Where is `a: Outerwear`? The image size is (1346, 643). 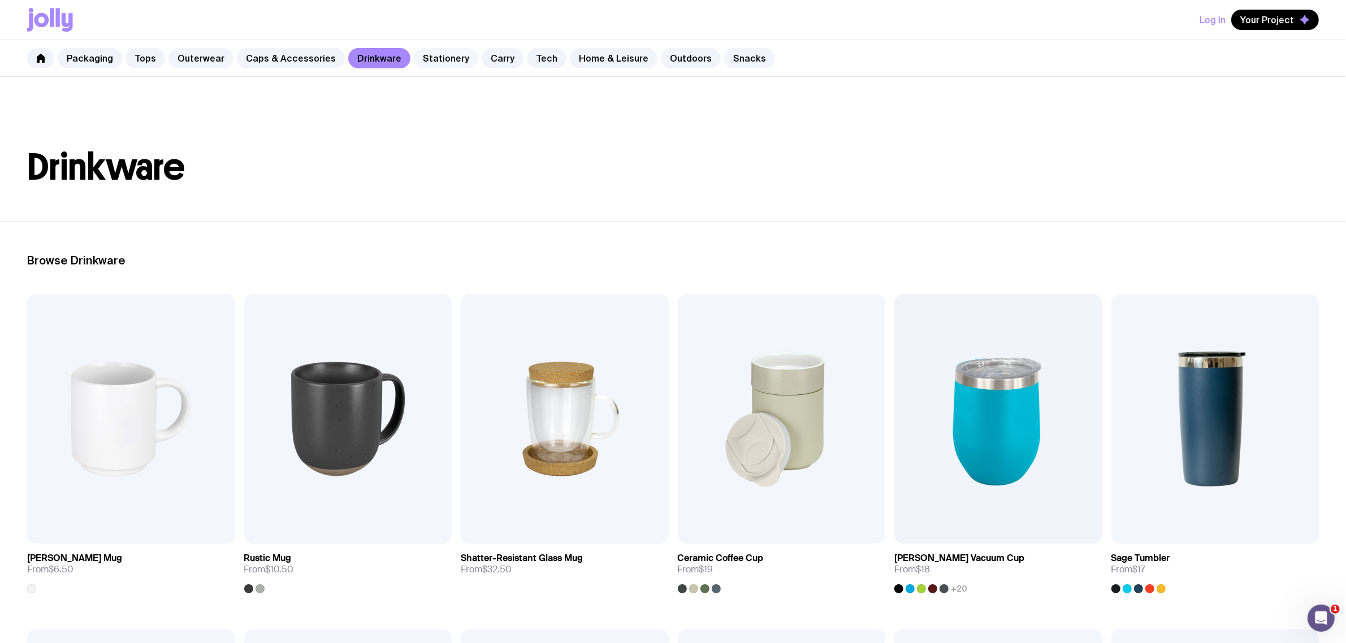 a: Outerwear is located at coordinates (201, 58).